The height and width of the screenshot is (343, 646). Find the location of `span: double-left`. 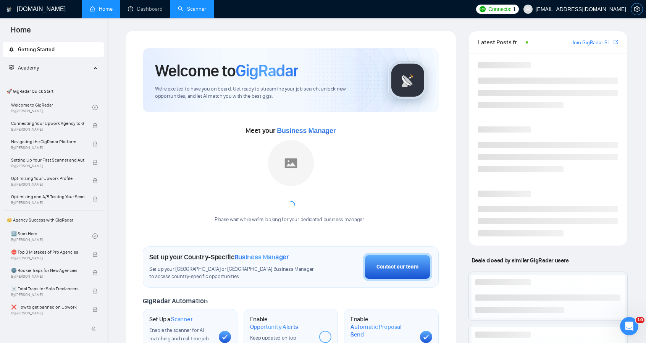

span: double-left is located at coordinates (95, 329).